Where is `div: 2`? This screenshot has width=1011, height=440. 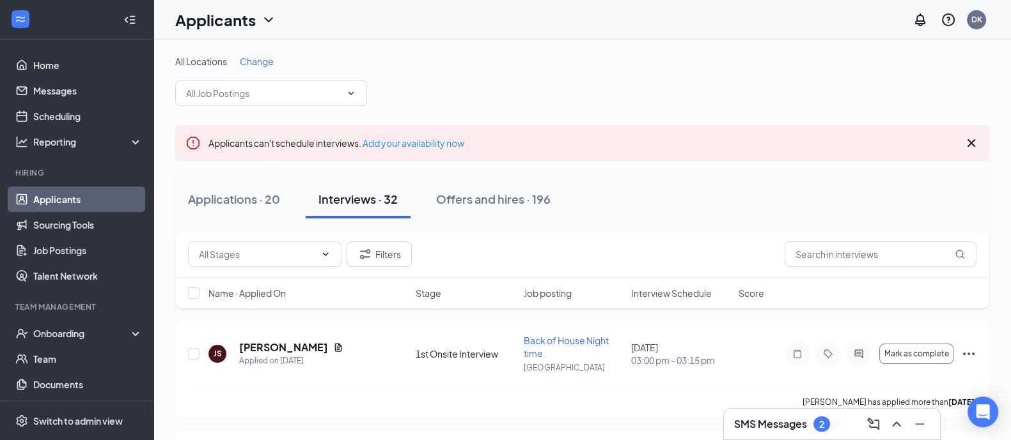 div: 2 is located at coordinates (821, 424).